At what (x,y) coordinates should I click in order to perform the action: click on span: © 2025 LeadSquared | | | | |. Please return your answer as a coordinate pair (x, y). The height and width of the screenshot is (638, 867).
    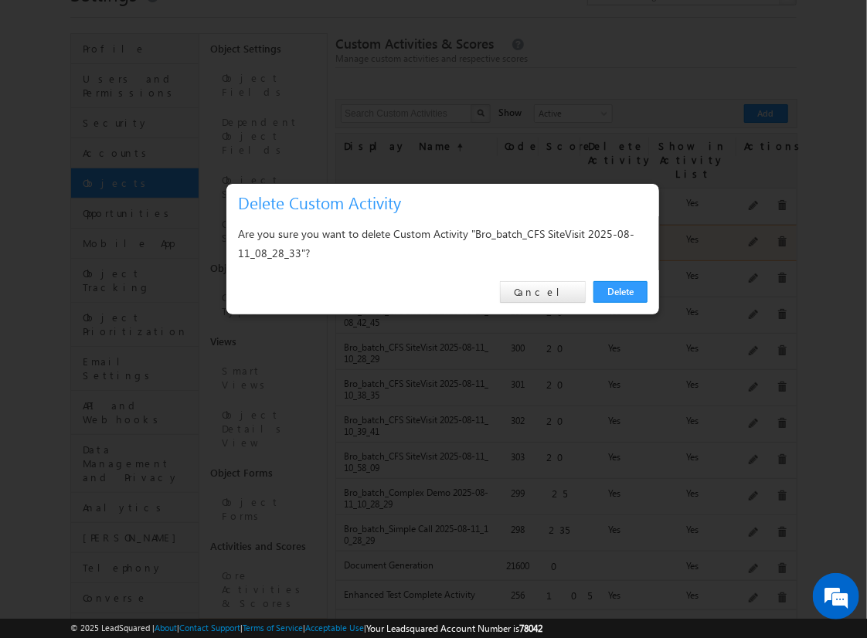
    Looking at the image, I should click on (306, 628).